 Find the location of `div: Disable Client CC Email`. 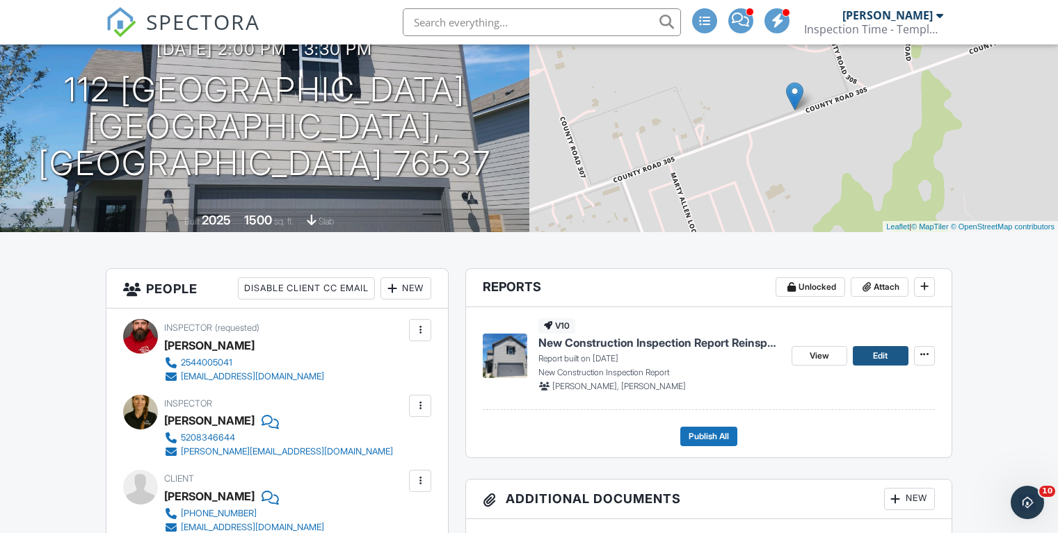

div: Disable Client CC Email is located at coordinates (306, 289).